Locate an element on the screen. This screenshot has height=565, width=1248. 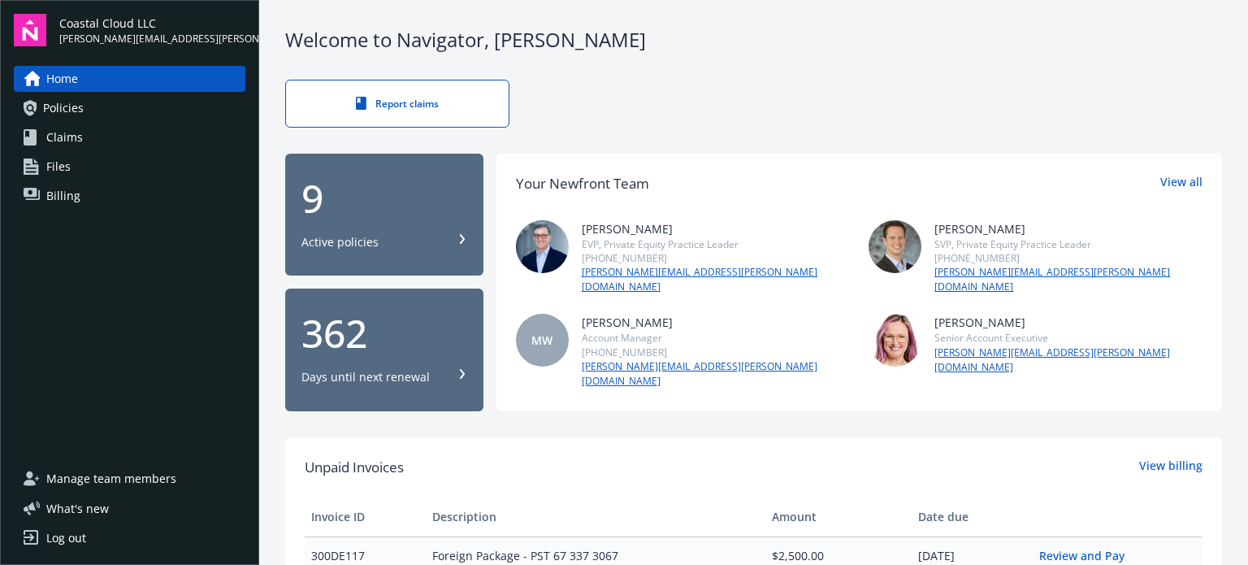
th: Date due is located at coordinates (972, 517).